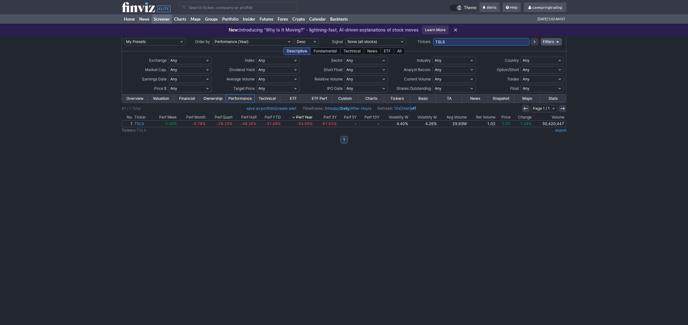 The image size is (688, 325). I want to click on div: Fundamental, so click(325, 51).